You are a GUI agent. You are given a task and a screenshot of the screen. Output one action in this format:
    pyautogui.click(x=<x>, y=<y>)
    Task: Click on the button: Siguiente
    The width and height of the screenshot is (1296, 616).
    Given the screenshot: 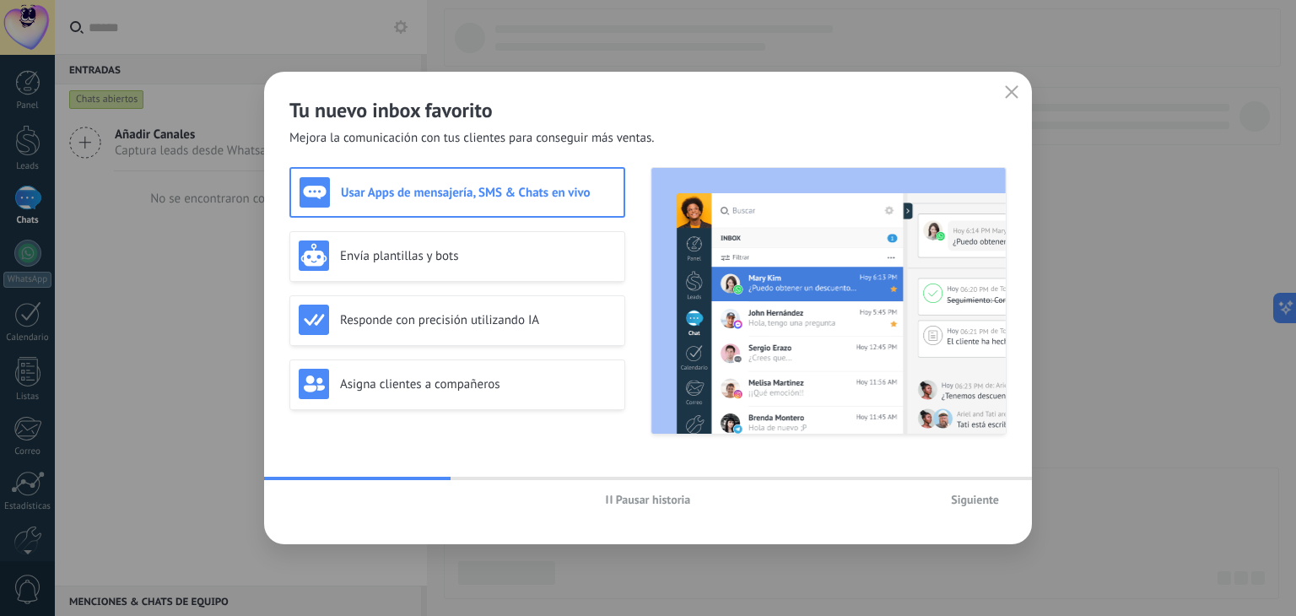 What is the action you would take?
    pyautogui.click(x=975, y=500)
    